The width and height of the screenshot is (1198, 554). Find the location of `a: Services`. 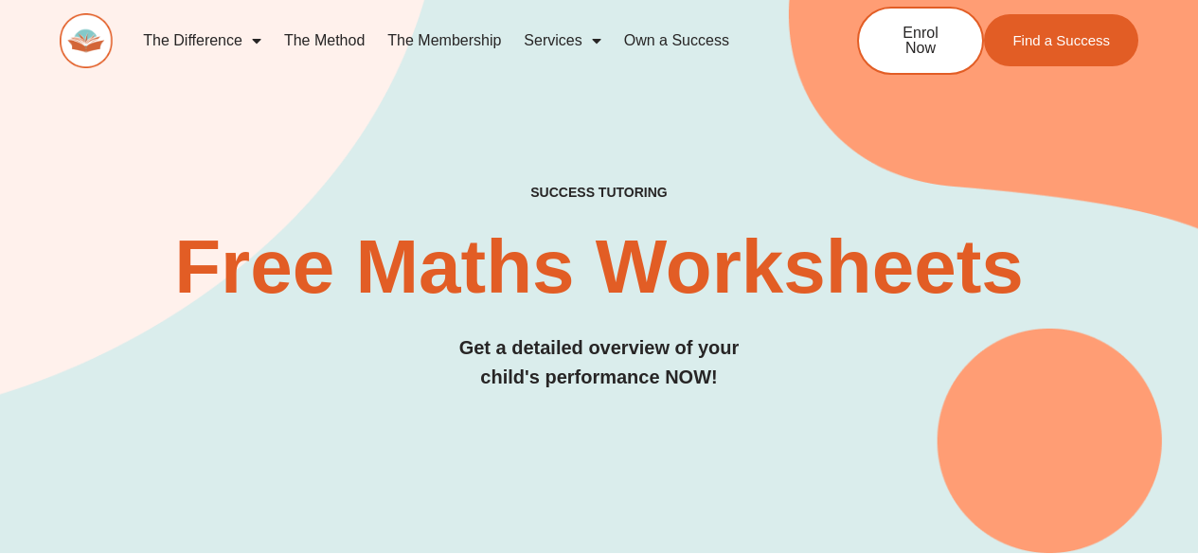

a: Services is located at coordinates (561, 41).